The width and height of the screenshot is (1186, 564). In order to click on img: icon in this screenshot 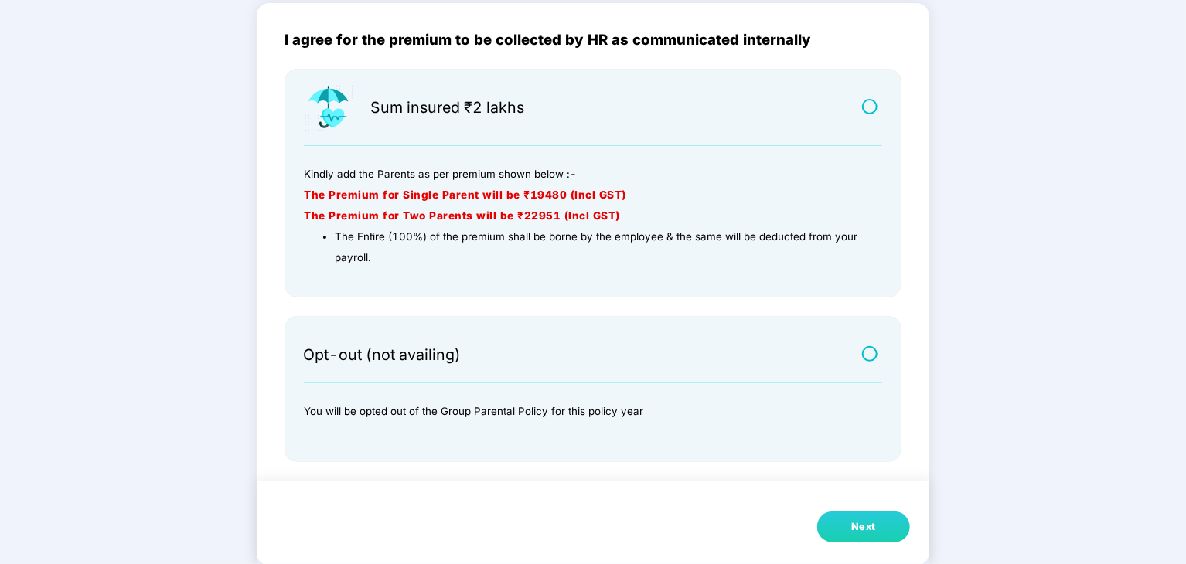, I will do `click(329, 107)`.